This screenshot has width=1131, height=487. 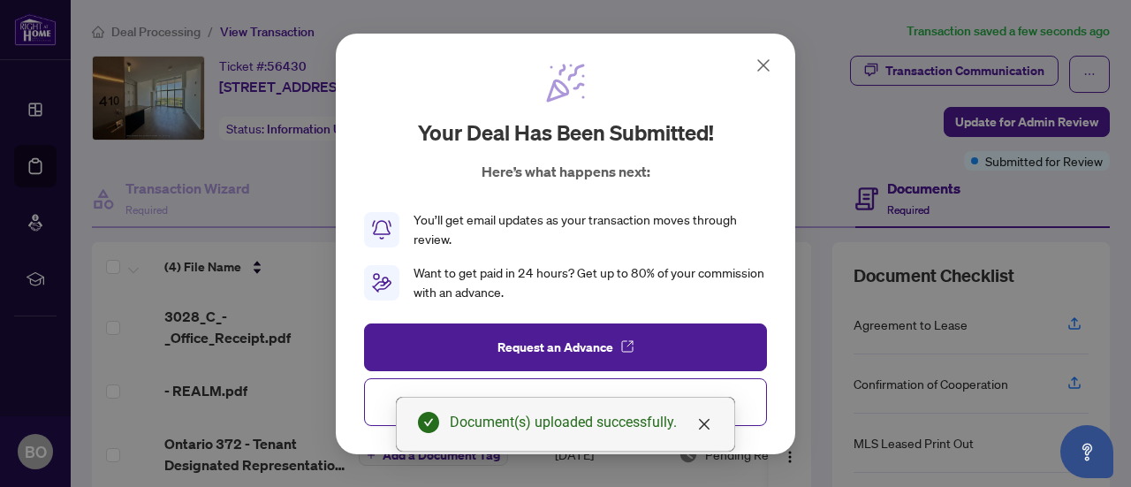 What do you see at coordinates (565, 401) in the screenshot?
I see `button: I'm Finished` at bounding box center [565, 401].